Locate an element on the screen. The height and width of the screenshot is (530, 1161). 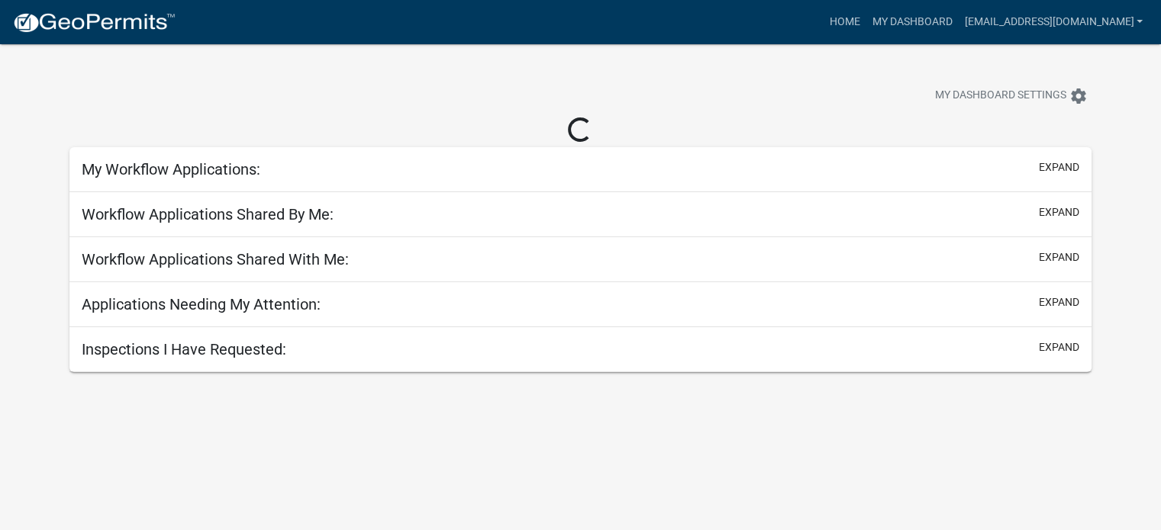
h5: Workflow Applications Shared By Me: is located at coordinates (208, 214).